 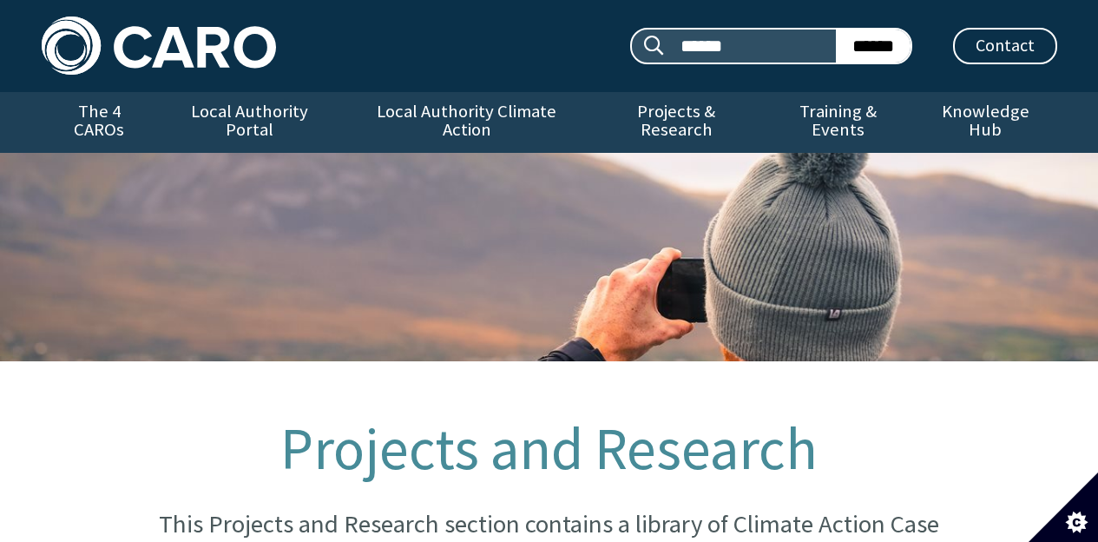 I want to click on button: Set cookie preferences, so click(x=1063, y=507).